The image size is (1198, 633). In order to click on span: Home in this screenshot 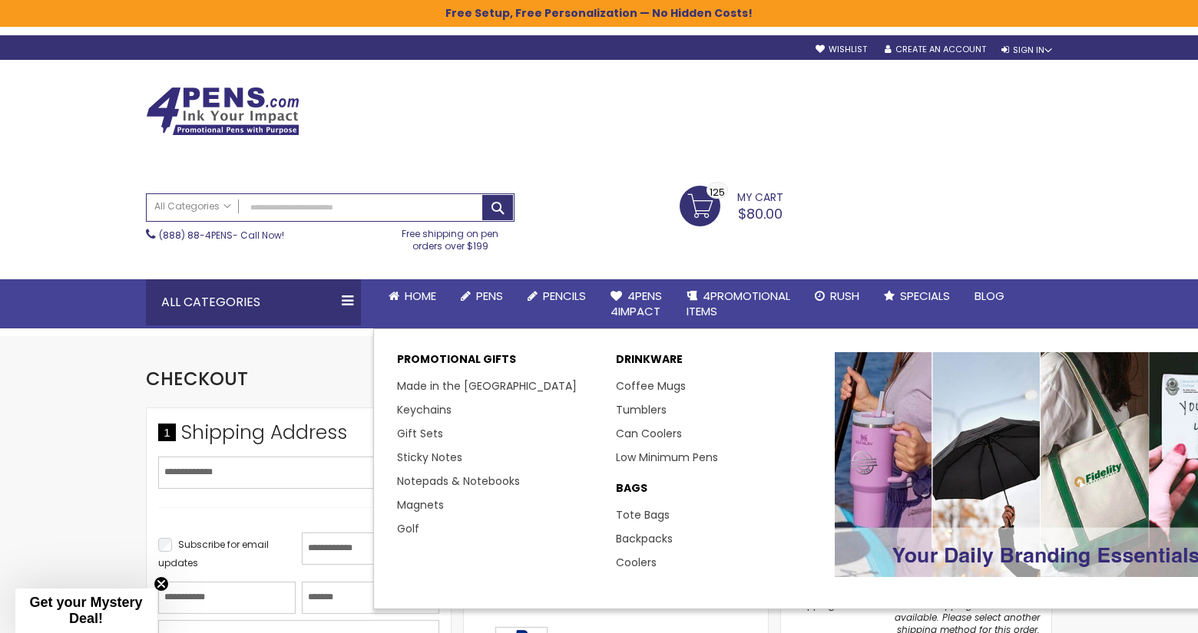, I will do `click(420, 296)`.